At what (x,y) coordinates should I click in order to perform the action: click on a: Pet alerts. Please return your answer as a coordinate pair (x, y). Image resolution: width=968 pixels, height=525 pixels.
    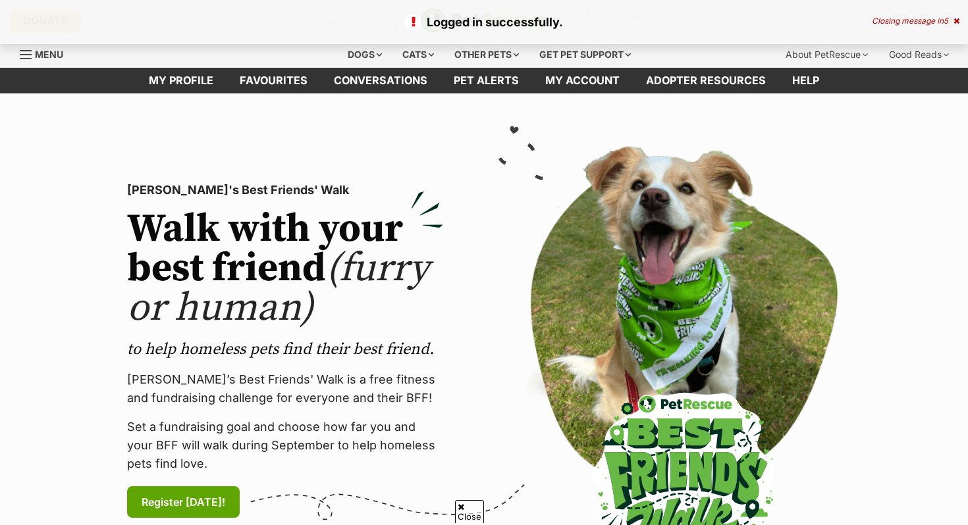
    Looking at the image, I should click on (486, 80).